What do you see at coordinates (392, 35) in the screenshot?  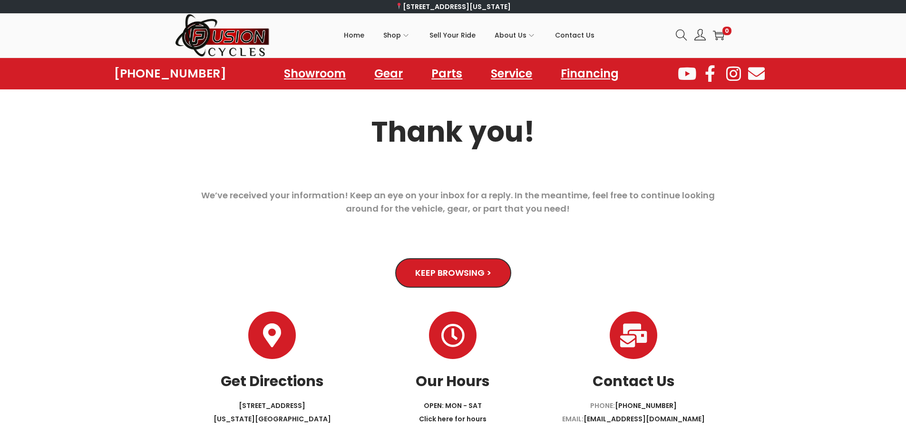 I see `span: Shop` at bounding box center [392, 35].